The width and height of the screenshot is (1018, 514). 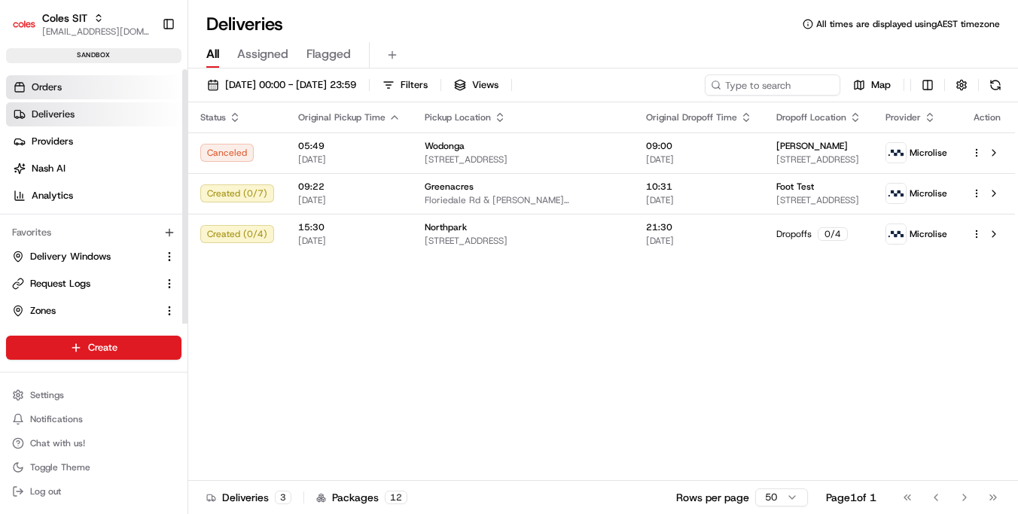 What do you see at coordinates (213, 117) in the screenshot?
I see `span: Status` at bounding box center [213, 117].